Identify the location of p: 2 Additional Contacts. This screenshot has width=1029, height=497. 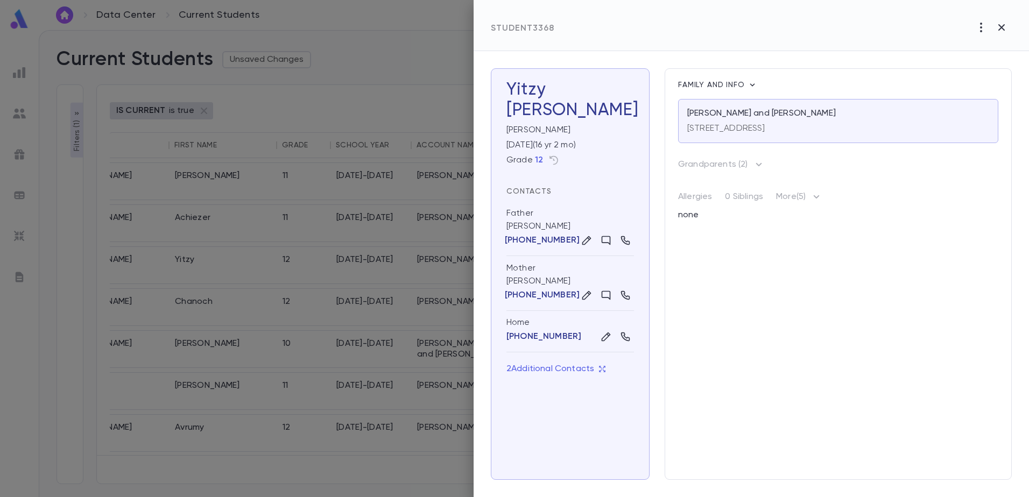
(556, 369).